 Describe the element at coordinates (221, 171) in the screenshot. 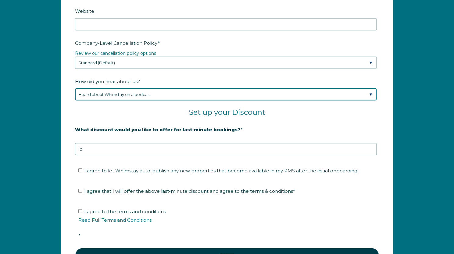

I see `span: I agree to let Whimstay auto-publish any new properties that become available in my PMS after the...` at that location.